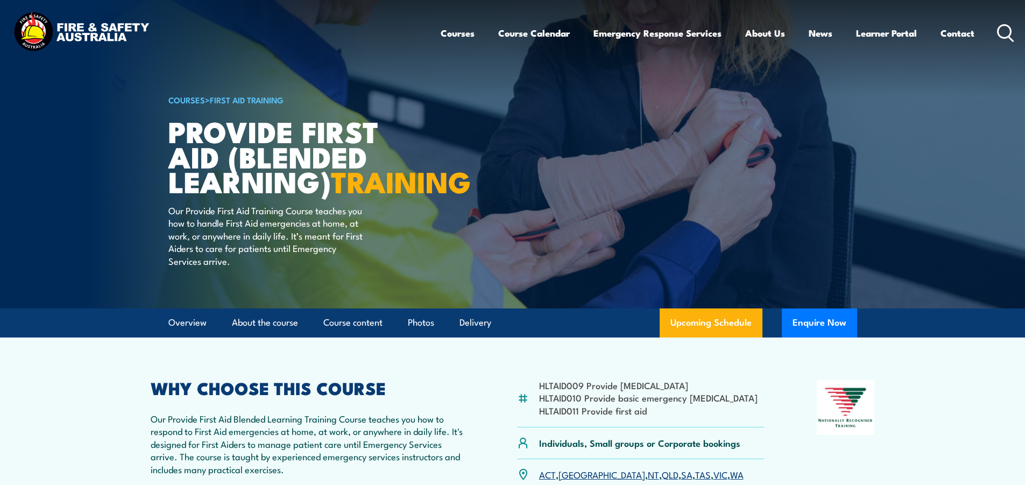 The image size is (1025, 485). I want to click on a: Course content, so click(353, 322).